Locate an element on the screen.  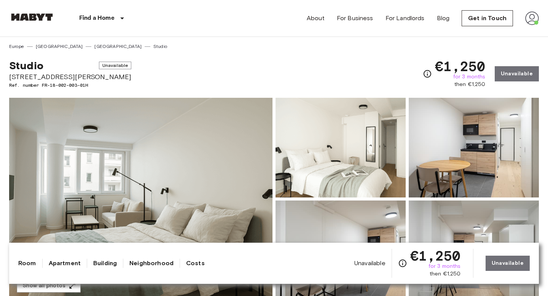
a: About is located at coordinates (316, 18).